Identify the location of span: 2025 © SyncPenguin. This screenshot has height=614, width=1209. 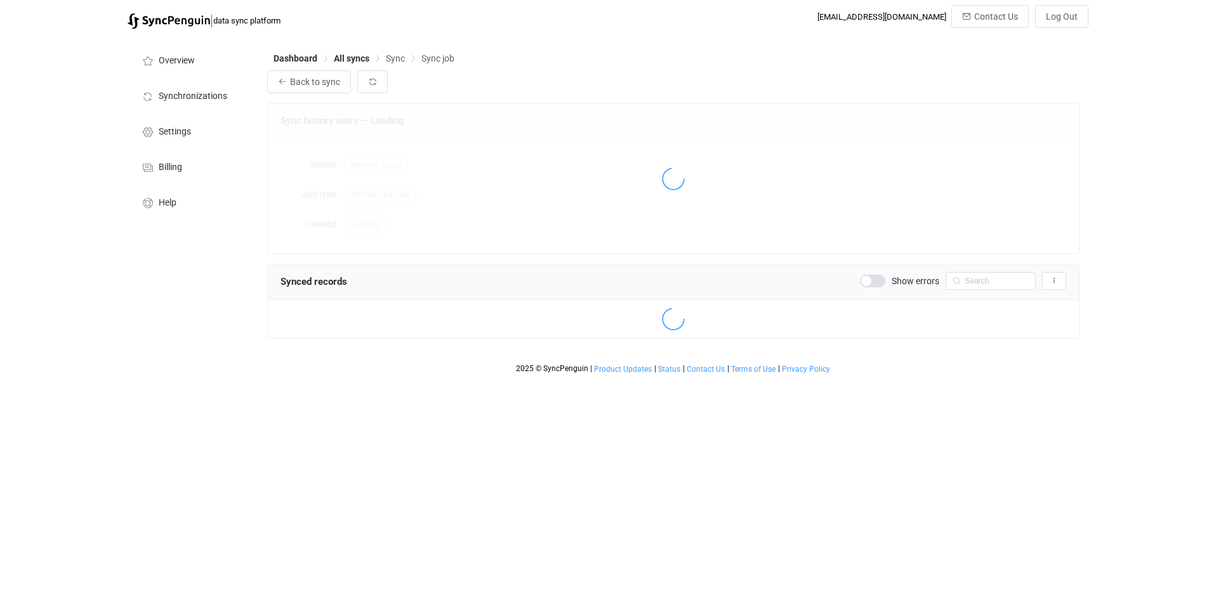
(552, 369).